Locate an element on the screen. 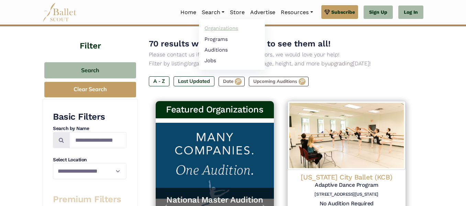 The image size is (466, 206). a: Search is located at coordinates (213, 12).